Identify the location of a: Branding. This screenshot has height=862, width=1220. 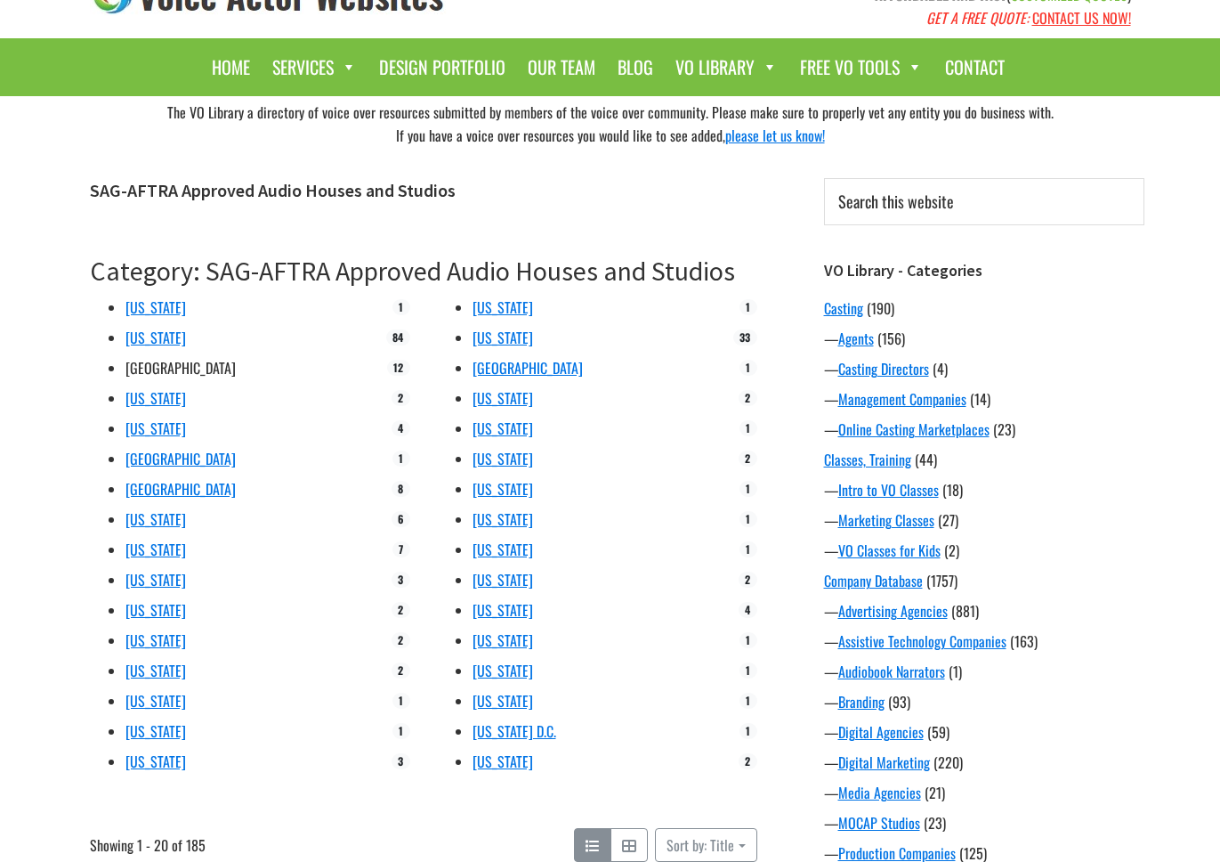
(862, 701).